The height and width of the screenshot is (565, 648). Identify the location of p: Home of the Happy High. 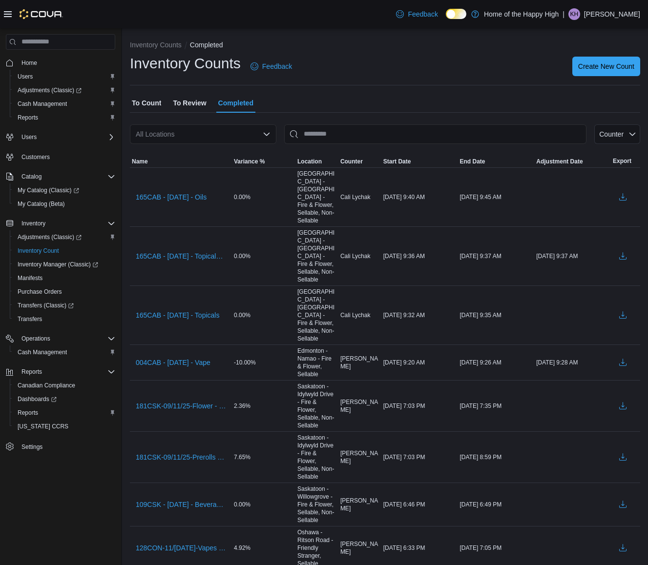
(521, 14).